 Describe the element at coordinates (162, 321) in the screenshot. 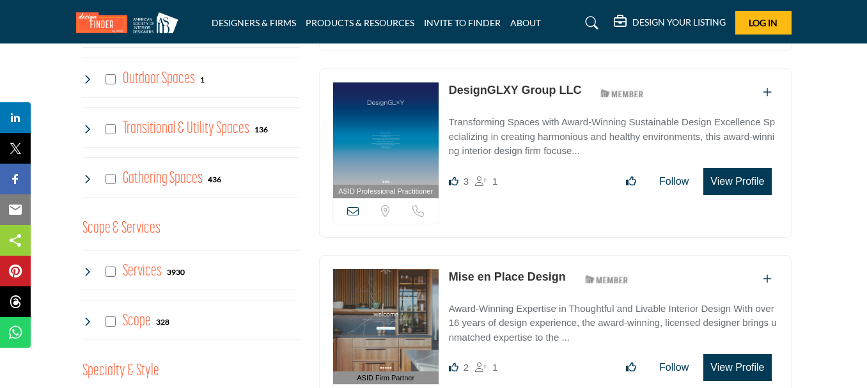

I see `div: 328 Results For Scope` at that location.